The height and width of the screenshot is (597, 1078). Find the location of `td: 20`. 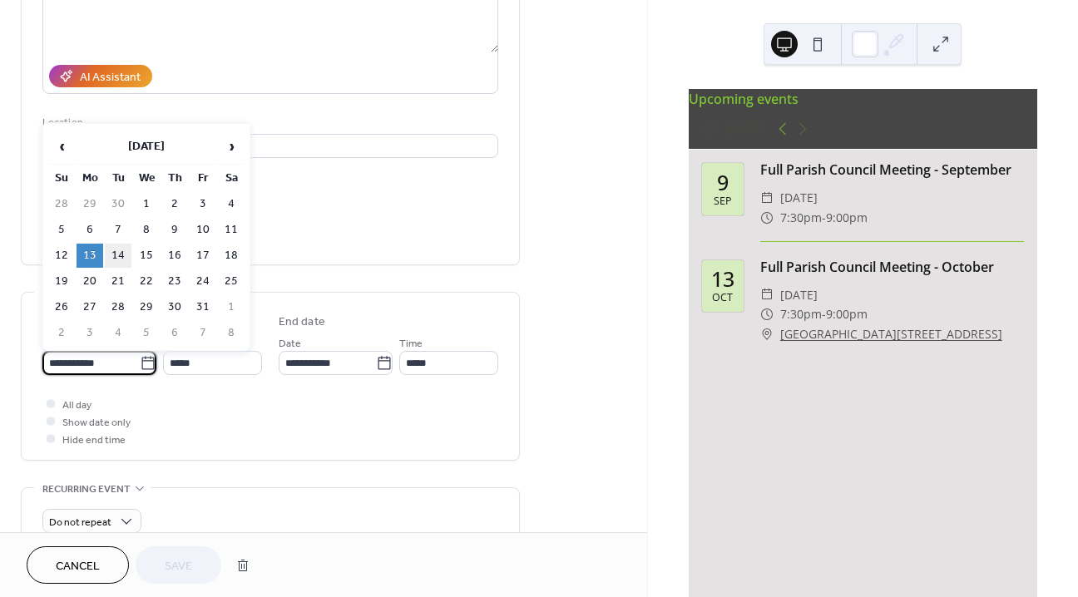

td: 20 is located at coordinates (90, 281).